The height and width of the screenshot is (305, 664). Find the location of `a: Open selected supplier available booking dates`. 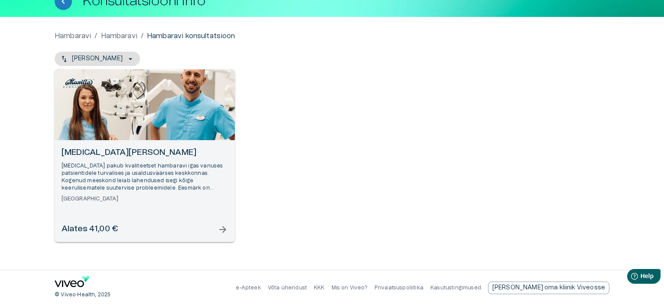

a: Open selected supplier available booking dates is located at coordinates (145, 156).